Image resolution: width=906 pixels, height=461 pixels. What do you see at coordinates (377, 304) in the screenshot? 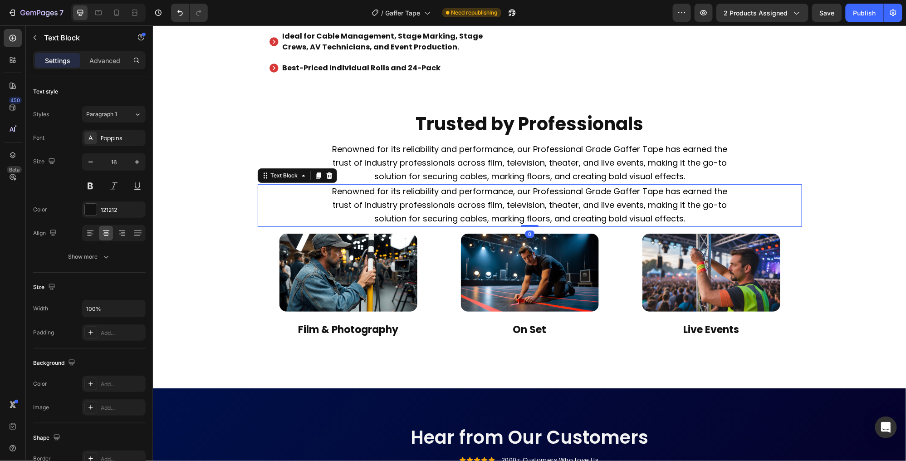
I see `p: On Set` at bounding box center [377, 304].